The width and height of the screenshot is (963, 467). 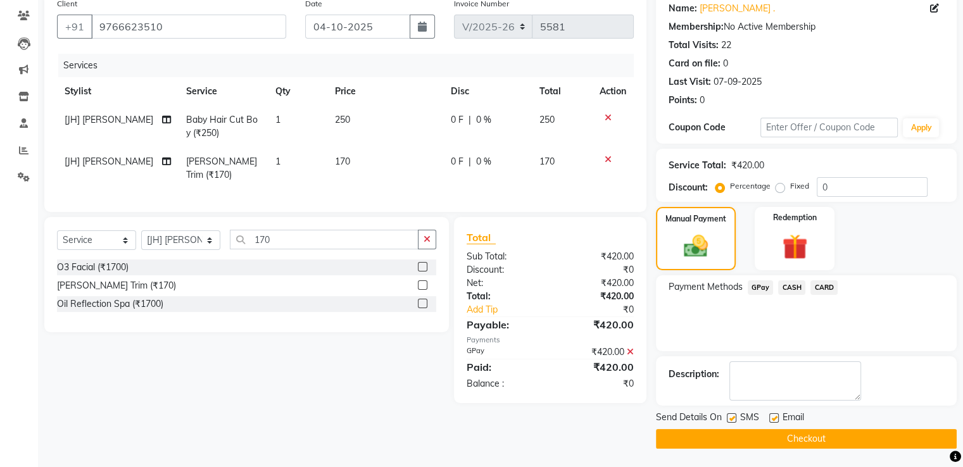 I want to click on div: Name:, so click(x=683, y=8).